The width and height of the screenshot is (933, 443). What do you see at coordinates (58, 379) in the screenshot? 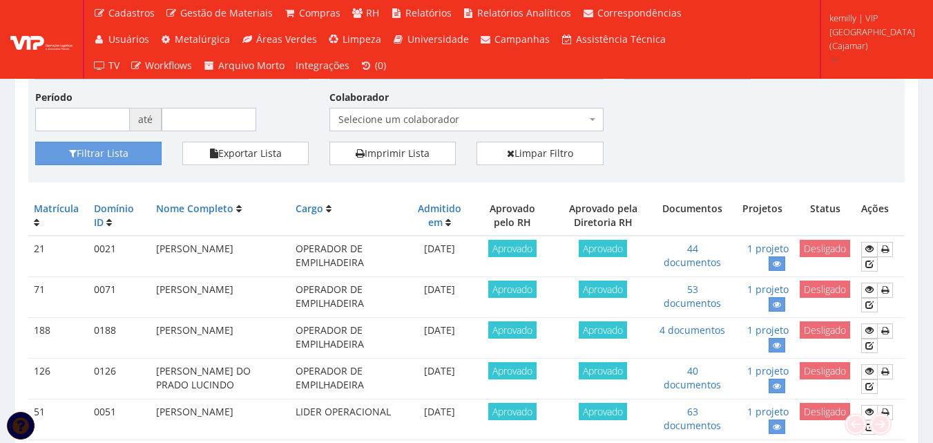
I see `td: 126` at bounding box center [58, 379].